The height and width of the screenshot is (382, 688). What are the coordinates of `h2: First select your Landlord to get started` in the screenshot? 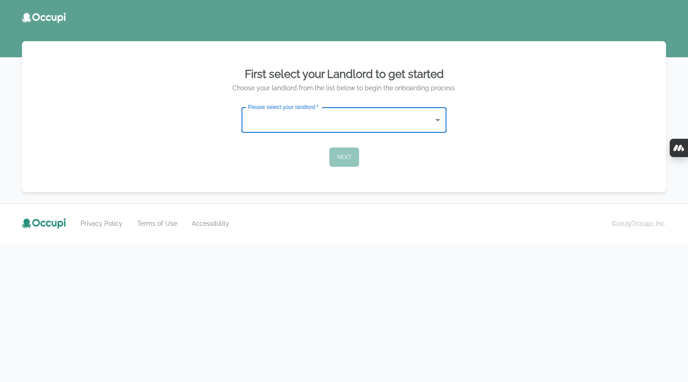 It's located at (344, 74).